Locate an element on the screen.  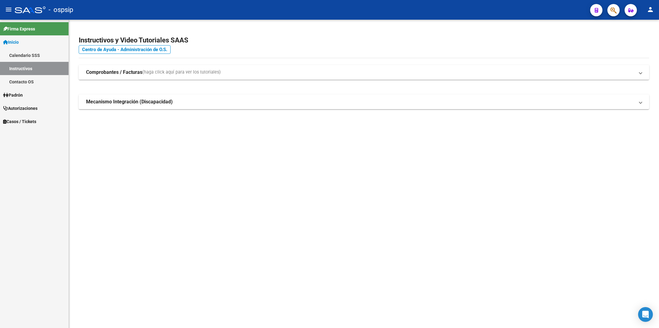
span: Inicio is located at coordinates (11, 42).